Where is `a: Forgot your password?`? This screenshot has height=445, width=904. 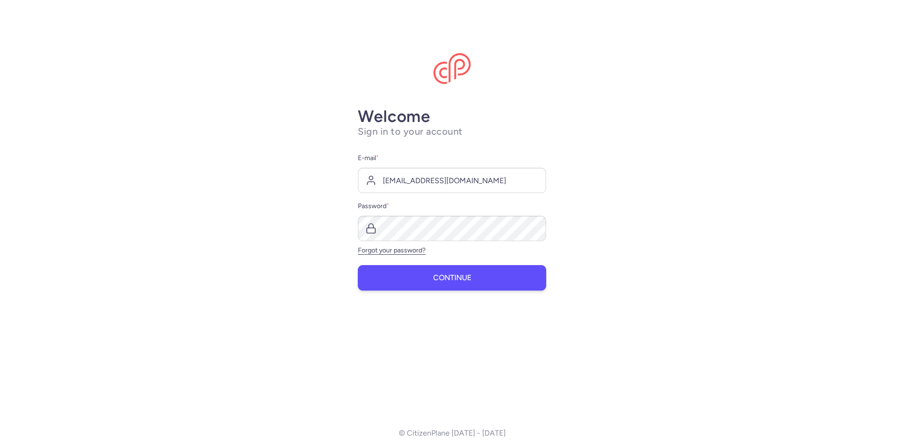
a: Forgot your password? is located at coordinates (392, 250).